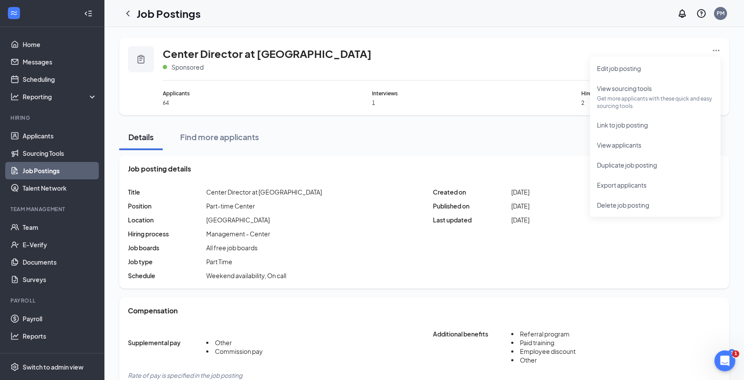 The height and width of the screenshot is (380, 744). Describe the element at coordinates (60, 170) in the screenshot. I see `a: Job Postings` at that location.